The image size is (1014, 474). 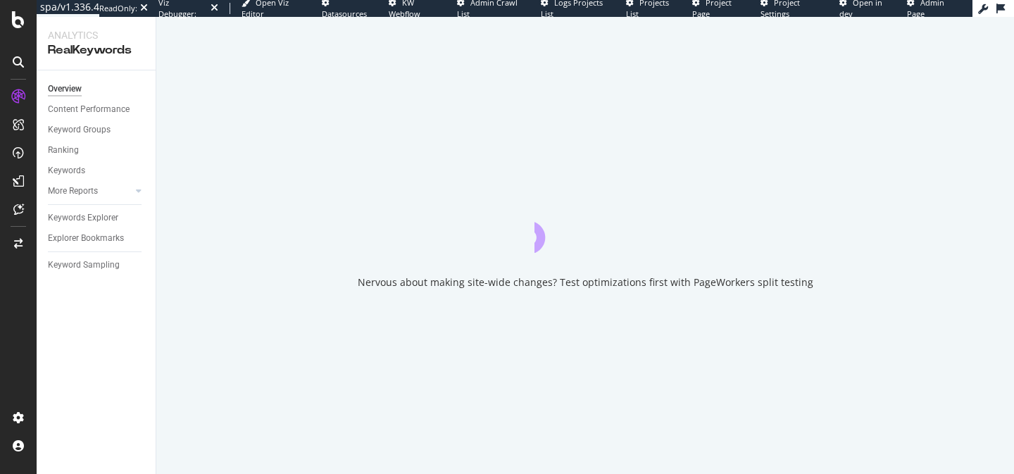 What do you see at coordinates (63, 150) in the screenshot?
I see `div: Ranking` at bounding box center [63, 150].